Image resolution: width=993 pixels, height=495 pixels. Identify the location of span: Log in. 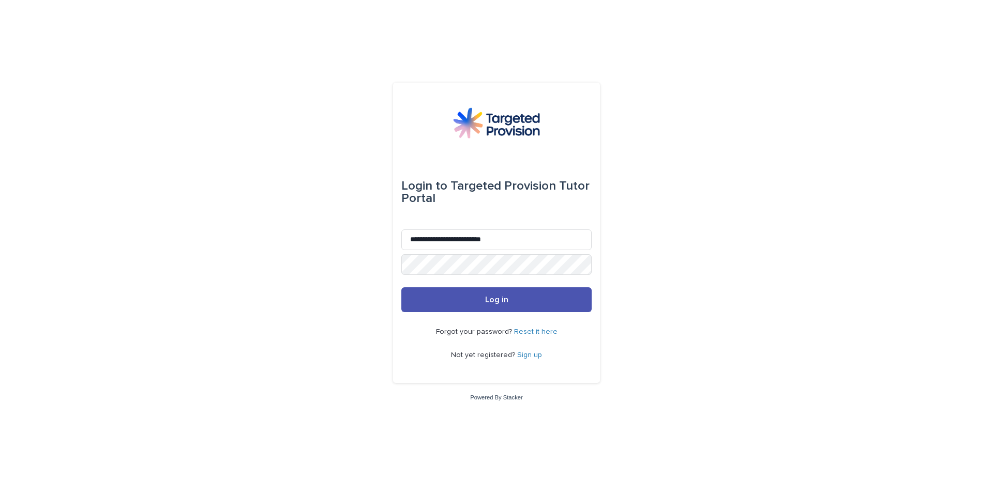
(496, 300).